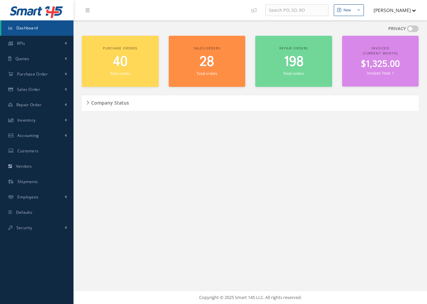 Image resolution: width=427 pixels, height=304 pixels. What do you see at coordinates (28, 181) in the screenshot?
I see `span: Shipments` at bounding box center [28, 181].